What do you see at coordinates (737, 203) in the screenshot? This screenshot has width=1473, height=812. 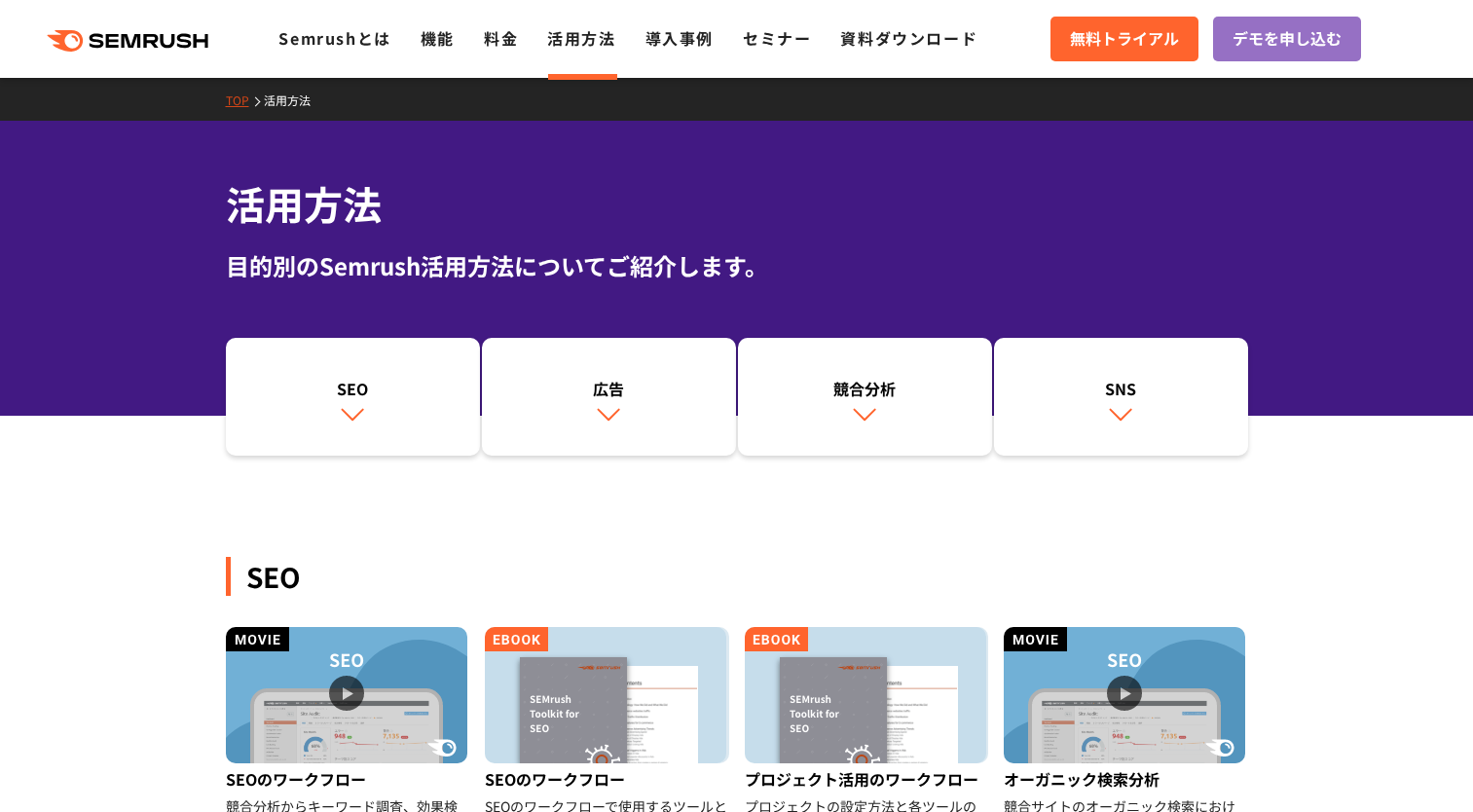 I see `h1: 活用方法` at bounding box center [737, 203].